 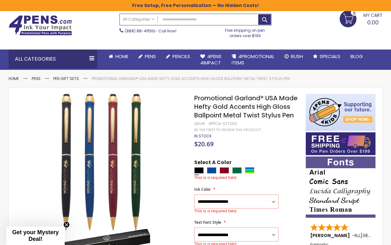 What do you see at coordinates (212, 170) in the screenshot?
I see `div: Dark Blue` at bounding box center [212, 170].